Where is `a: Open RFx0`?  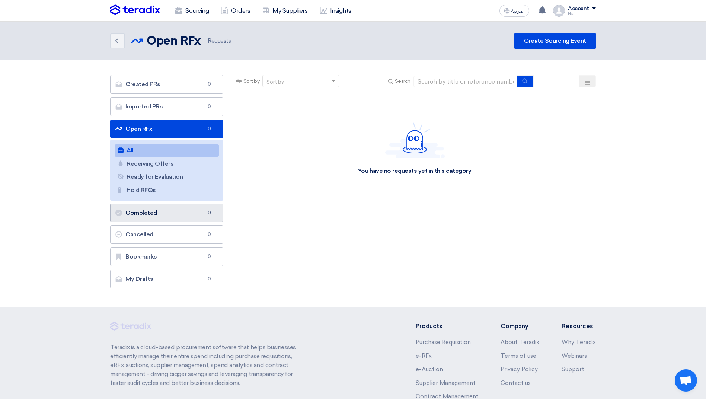 a: Open RFx0 is located at coordinates (167, 129).